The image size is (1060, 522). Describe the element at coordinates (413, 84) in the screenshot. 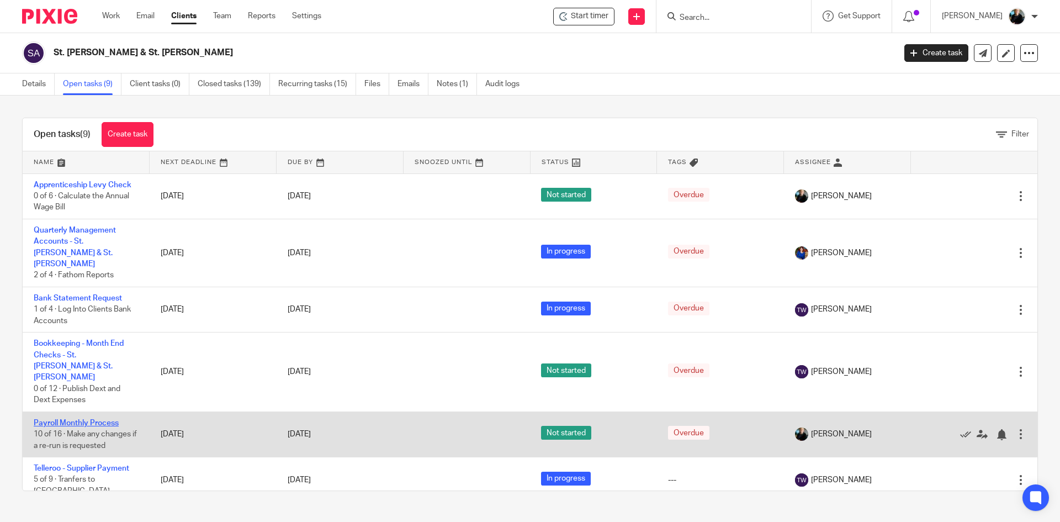

I see `a: Emails` at that location.